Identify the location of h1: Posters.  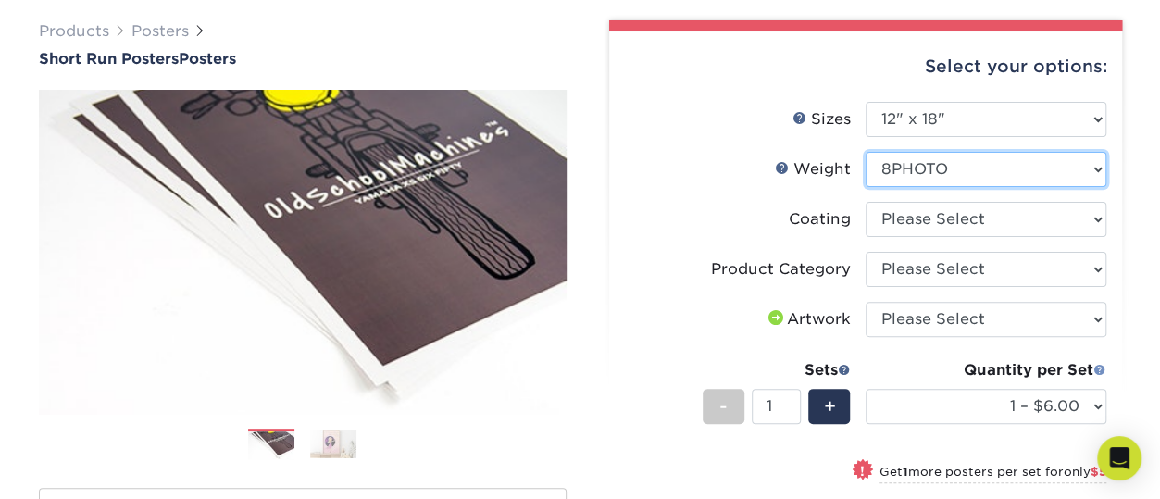
(303, 58).